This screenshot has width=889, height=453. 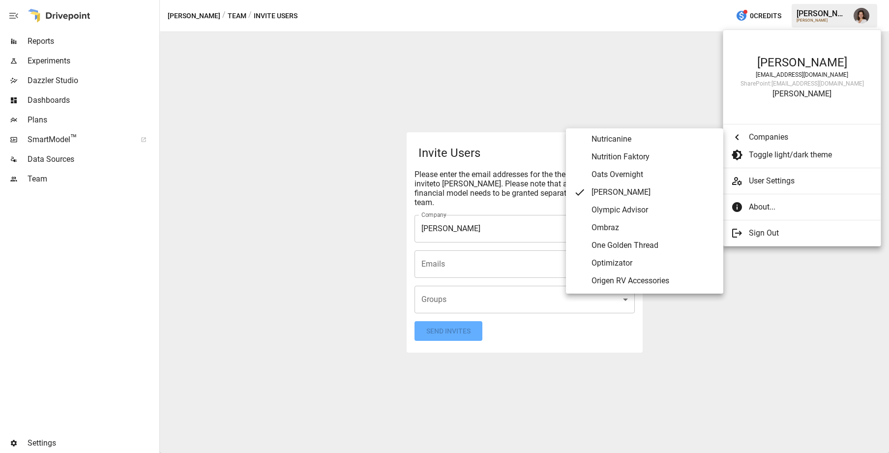 What do you see at coordinates (653, 174) in the screenshot?
I see `span: Oats Overnight` at bounding box center [653, 174].